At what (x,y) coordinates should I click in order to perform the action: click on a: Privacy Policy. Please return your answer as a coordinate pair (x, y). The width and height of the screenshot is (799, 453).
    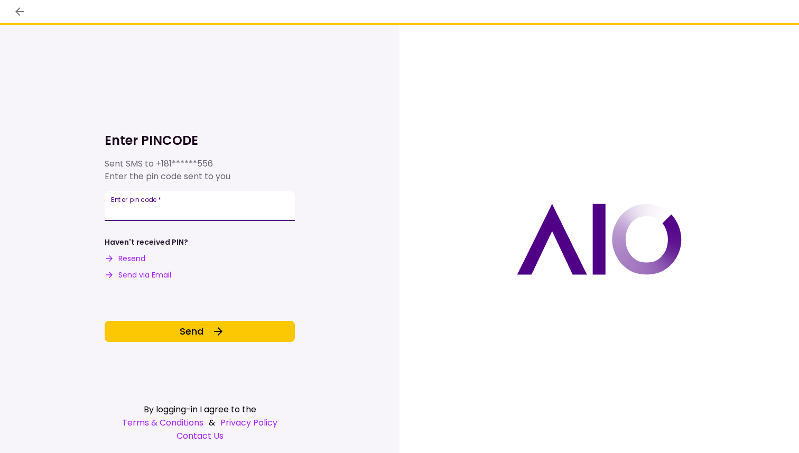
    Looking at the image, I should click on (249, 422).